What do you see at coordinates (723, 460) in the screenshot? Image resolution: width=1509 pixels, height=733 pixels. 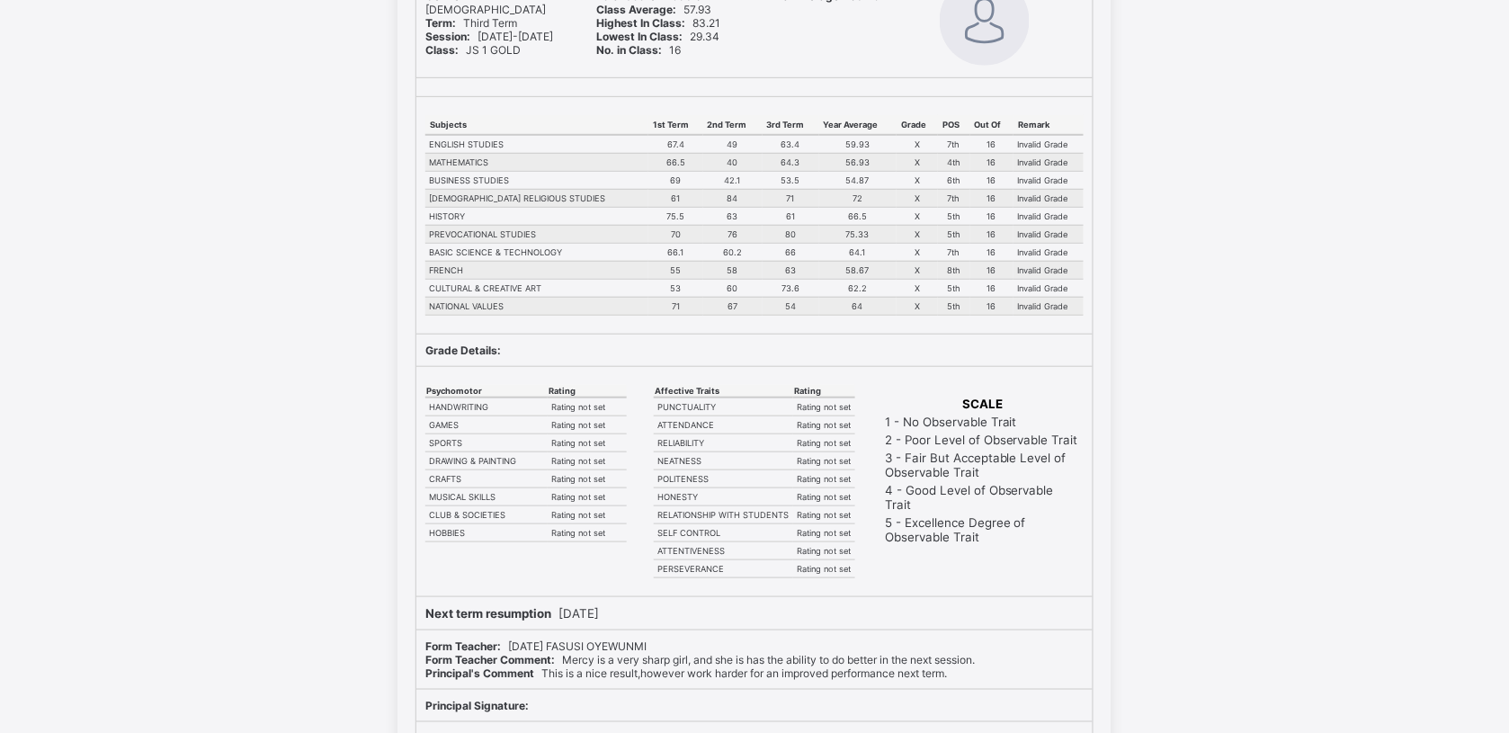 I see `td: NEATNESS` at bounding box center [723, 460].